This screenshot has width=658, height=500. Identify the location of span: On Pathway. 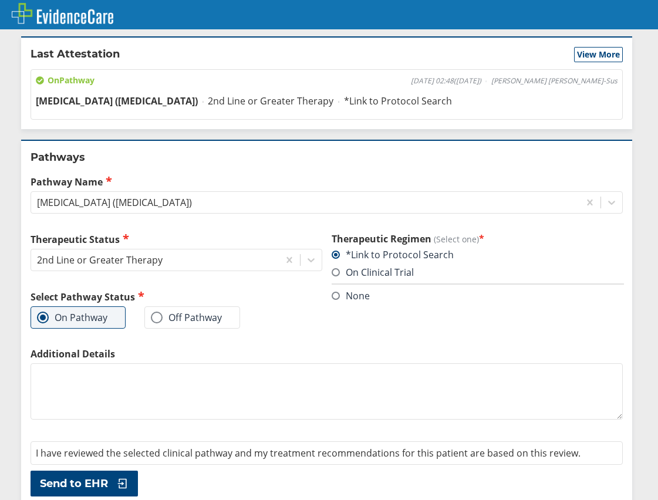
(65, 80).